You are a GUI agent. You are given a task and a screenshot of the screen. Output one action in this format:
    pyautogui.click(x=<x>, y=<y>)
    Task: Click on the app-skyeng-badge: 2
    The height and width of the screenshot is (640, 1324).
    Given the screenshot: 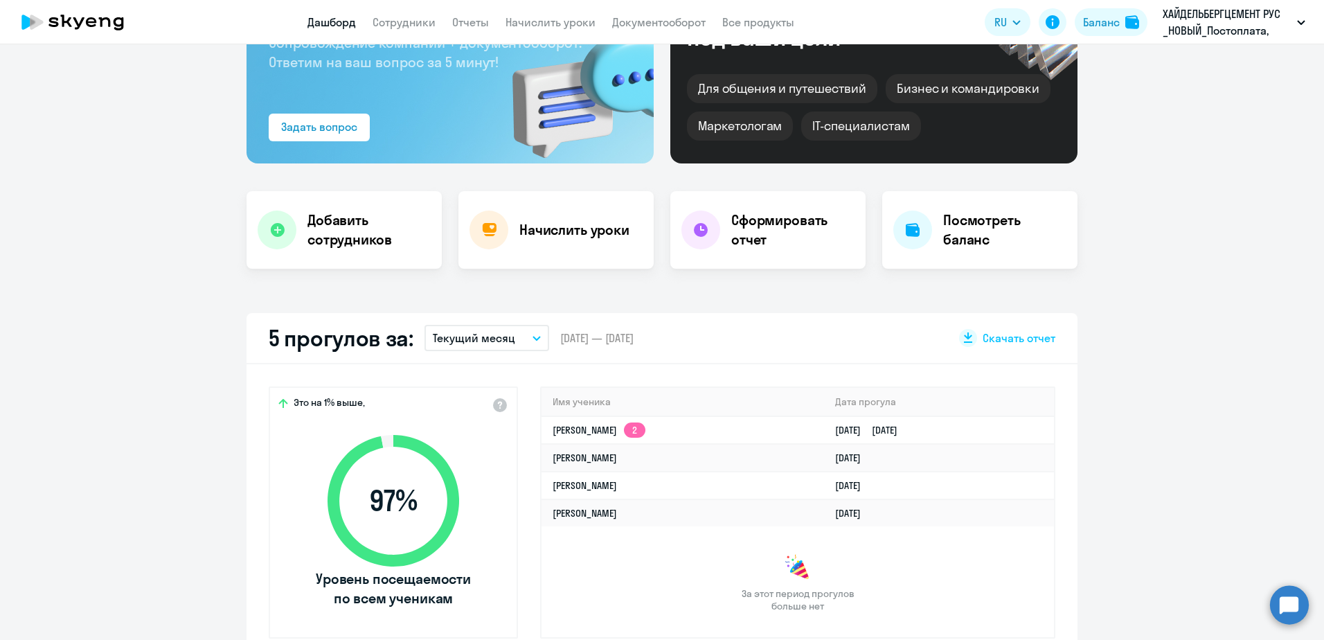 What is the action you would take?
    pyautogui.click(x=635, y=430)
    